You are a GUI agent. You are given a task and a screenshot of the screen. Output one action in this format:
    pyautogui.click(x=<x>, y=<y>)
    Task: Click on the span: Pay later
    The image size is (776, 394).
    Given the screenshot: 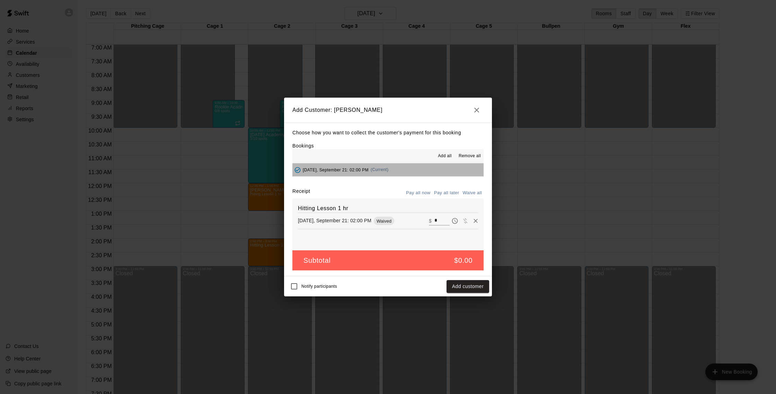 What is the action you would take?
    pyautogui.click(x=455, y=220)
    